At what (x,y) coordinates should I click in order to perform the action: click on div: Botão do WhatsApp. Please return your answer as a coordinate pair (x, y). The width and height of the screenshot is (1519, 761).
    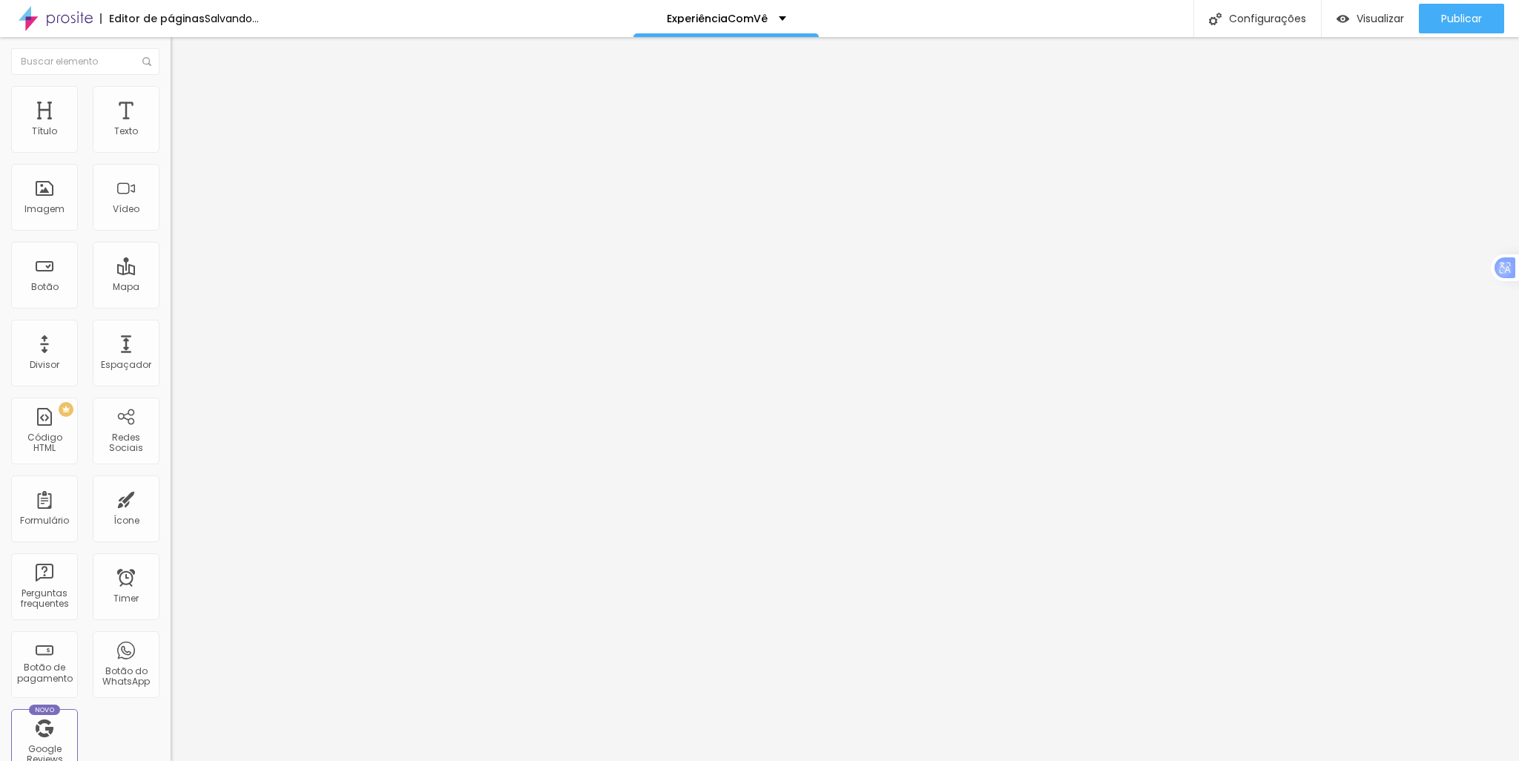
    Looking at the image, I should click on (125, 676).